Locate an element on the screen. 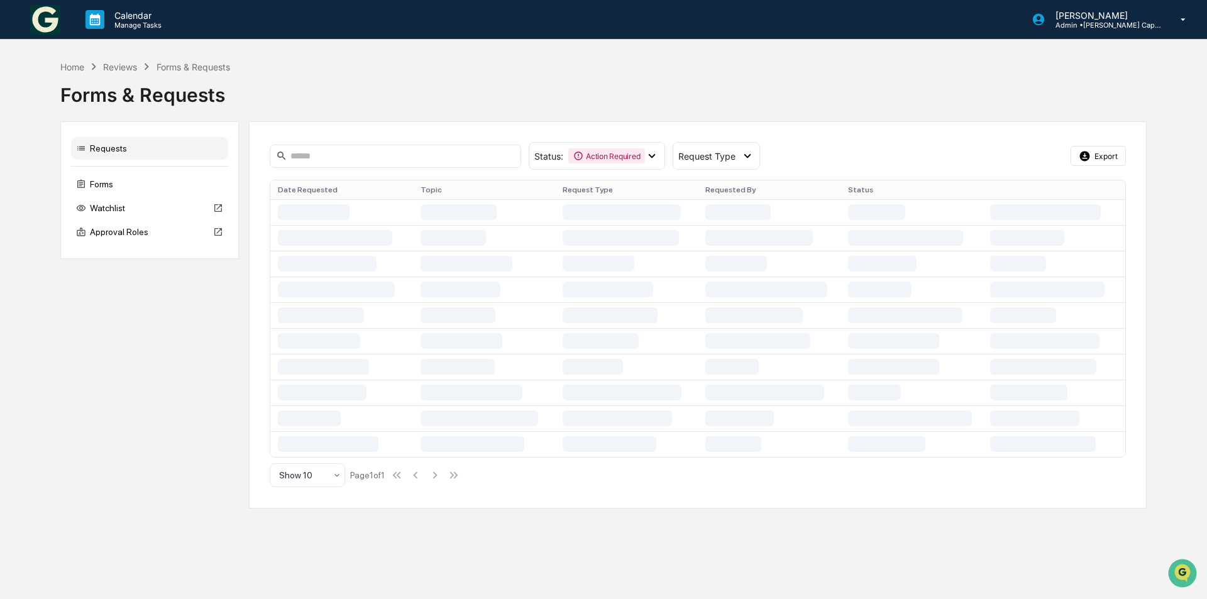 This screenshot has width=1207, height=599. th: Requested By is located at coordinates (769, 190).